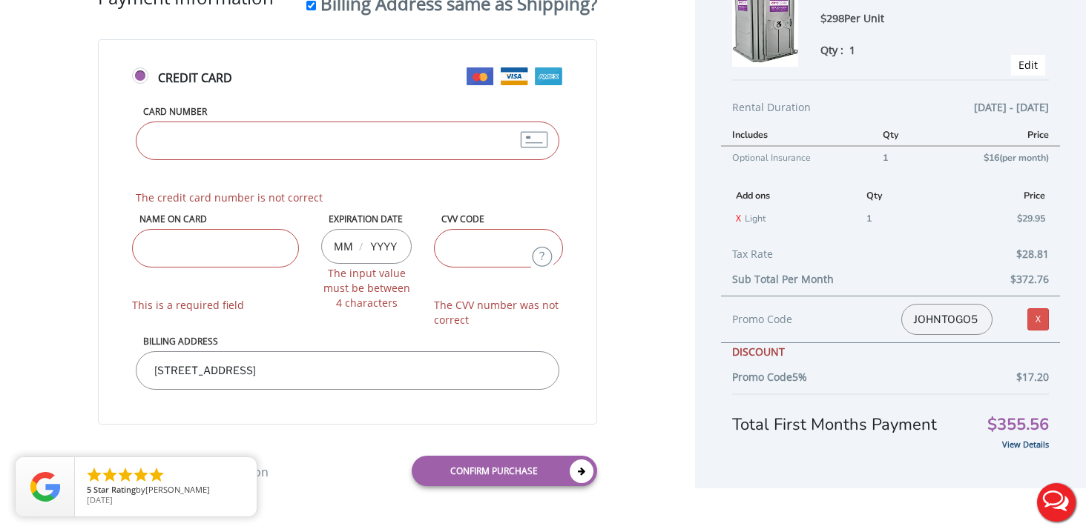 This screenshot has height=532, width=1086. Describe the element at coordinates (366, 219) in the screenshot. I see `label: Expiration Date` at that location.